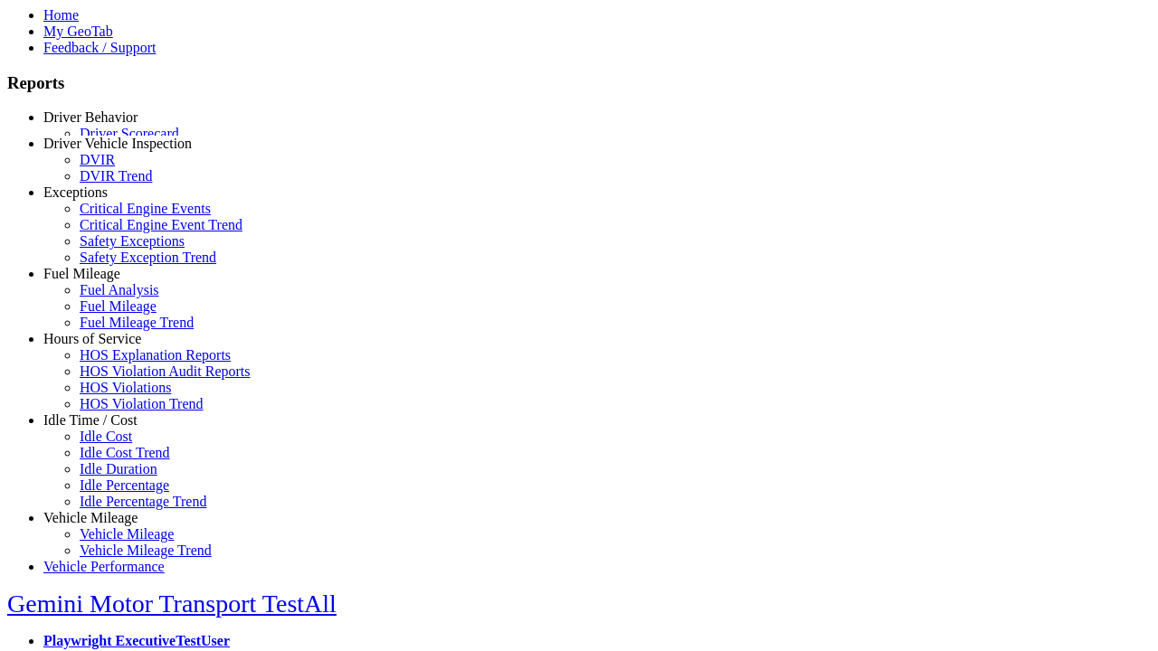 The height and width of the screenshot is (651, 1158). Describe the element at coordinates (119, 289) in the screenshot. I see `a: Fuel Analysis` at that location.